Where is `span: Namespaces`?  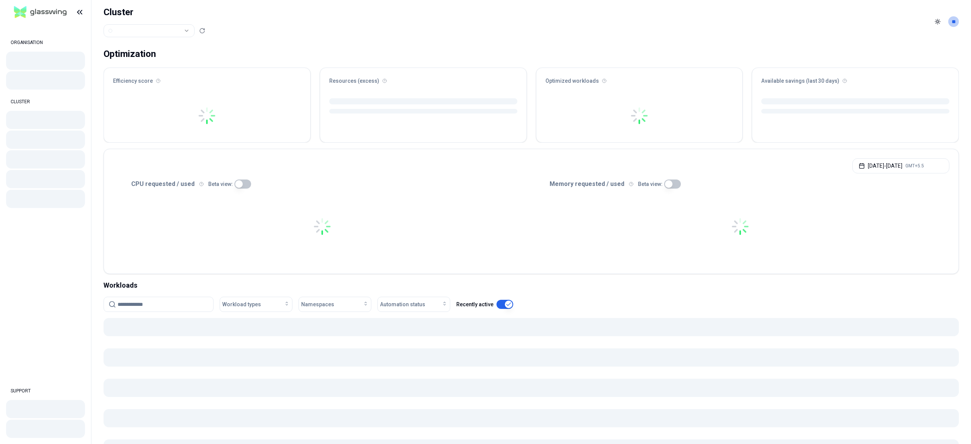 span: Namespaces is located at coordinates (318, 304).